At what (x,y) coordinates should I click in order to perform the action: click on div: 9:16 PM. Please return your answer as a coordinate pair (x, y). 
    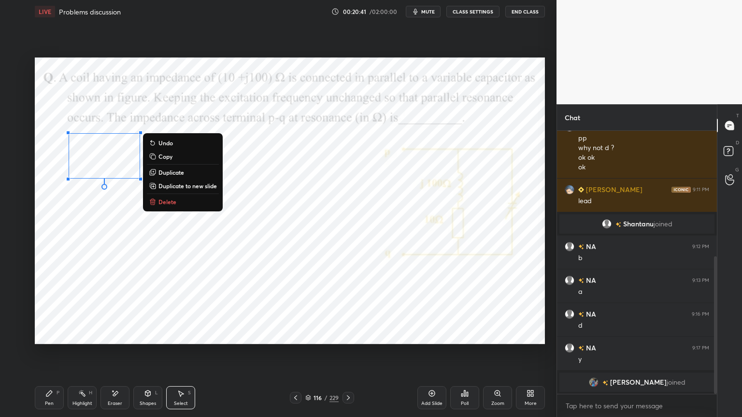
    Looking at the image, I should click on (700, 314).